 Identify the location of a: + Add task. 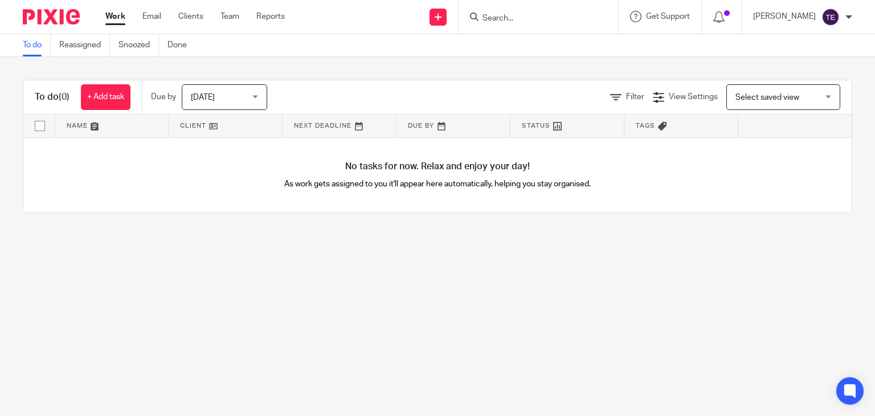
(105, 97).